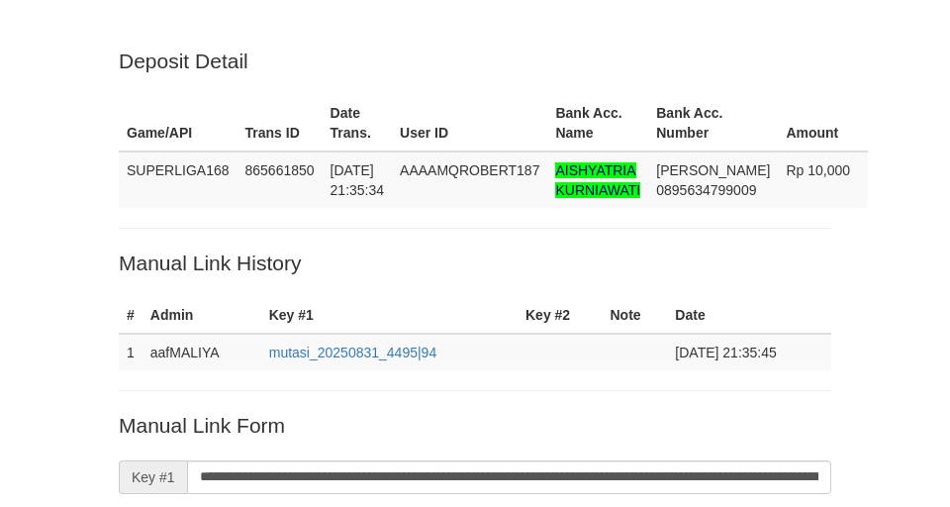 The width and height of the screenshot is (950, 507). What do you see at coordinates (818, 170) in the screenshot?
I see `span: Rp 10,000` at bounding box center [818, 170].